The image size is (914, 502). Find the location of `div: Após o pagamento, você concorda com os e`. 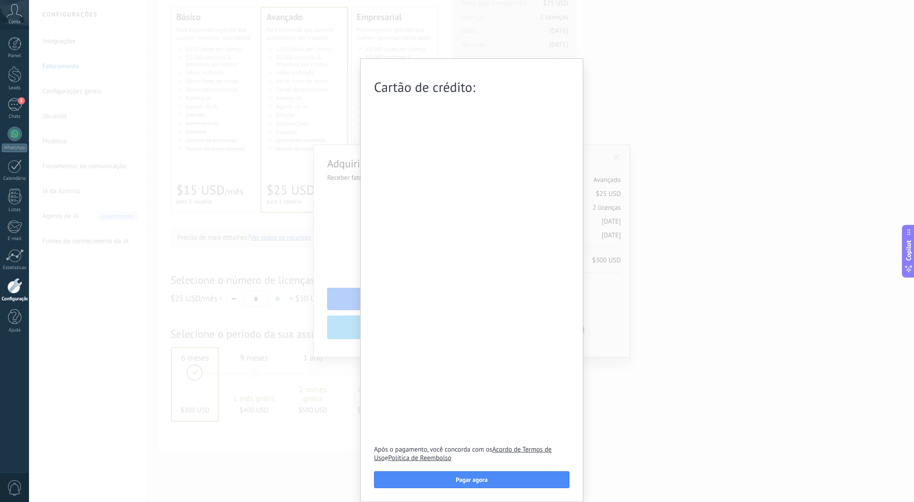

div: Após o pagamento, você concorda com os e is located at coordinates (472, 454).